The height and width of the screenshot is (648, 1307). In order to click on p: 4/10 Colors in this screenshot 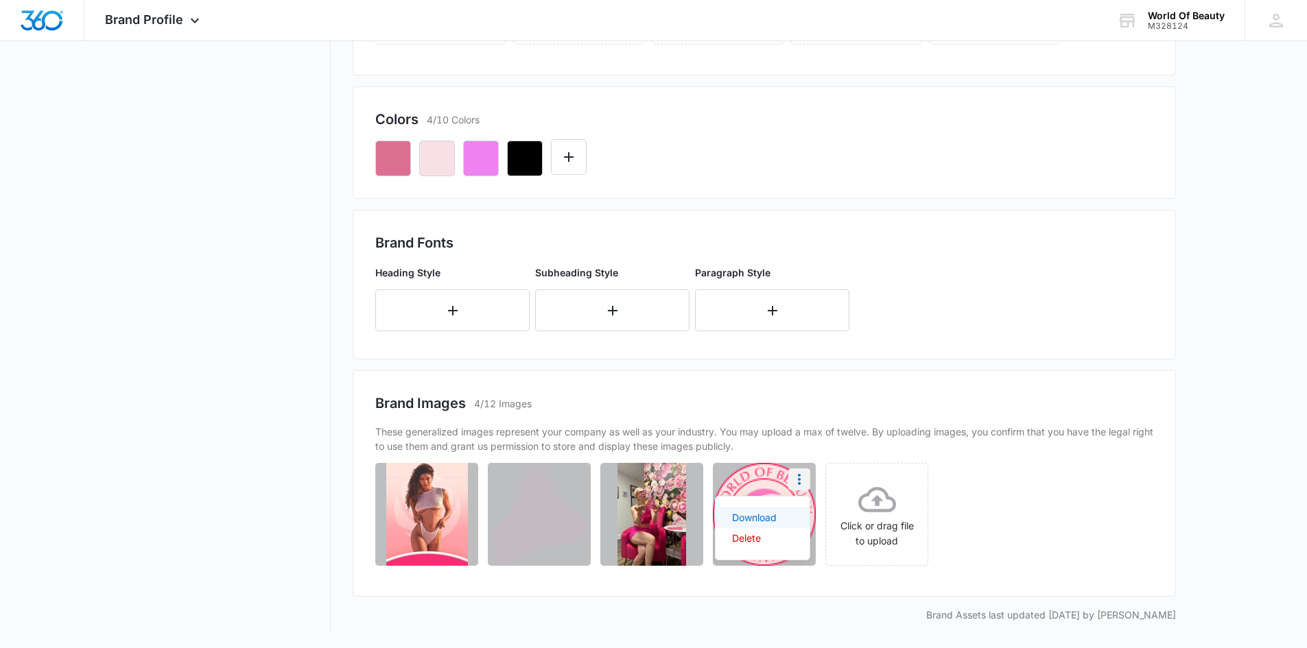, I will do `click(453, 119)`.